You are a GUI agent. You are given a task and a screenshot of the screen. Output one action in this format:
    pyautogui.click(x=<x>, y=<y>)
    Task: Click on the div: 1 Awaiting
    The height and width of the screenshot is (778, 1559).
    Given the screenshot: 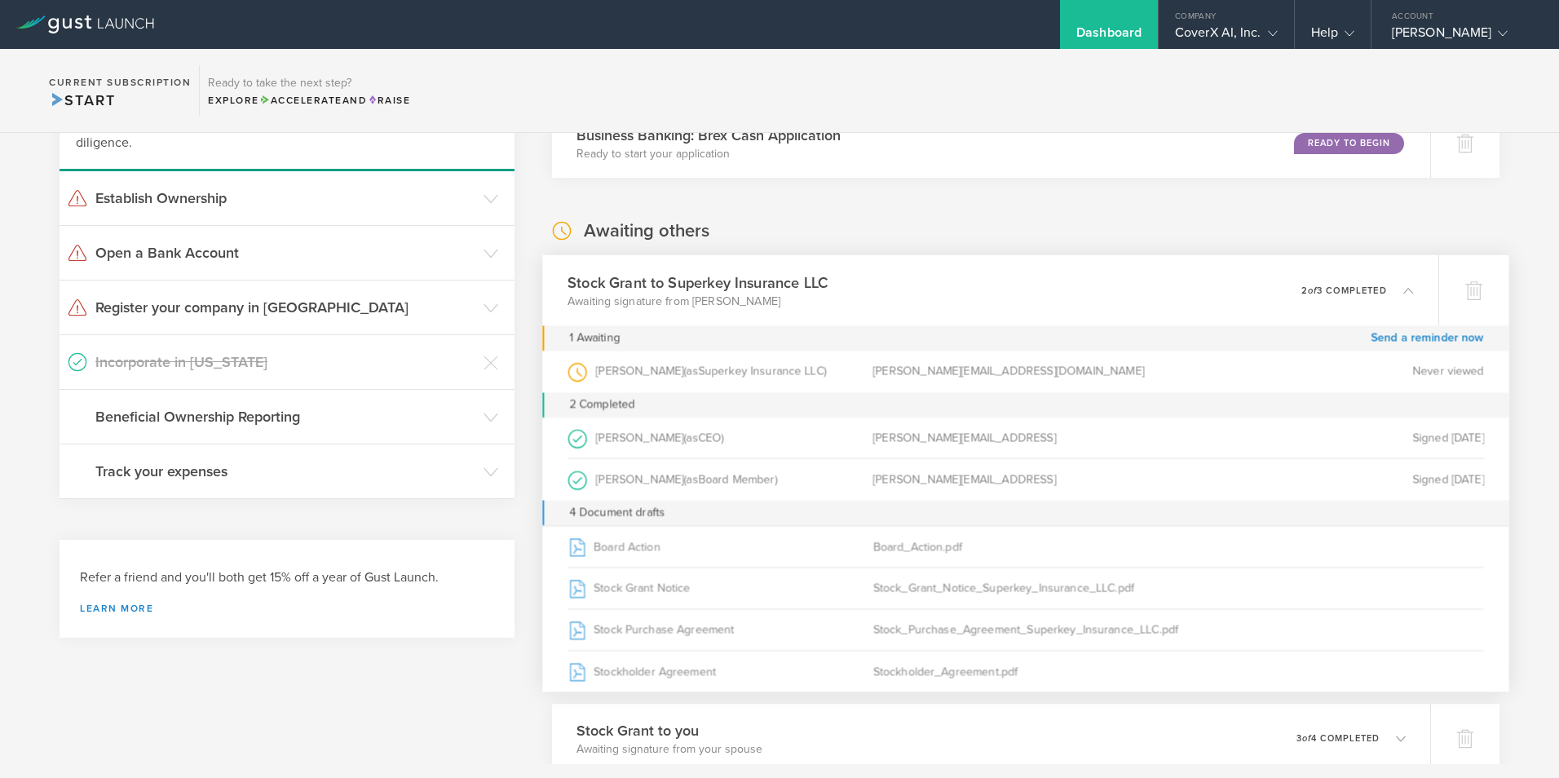 What is the action you would take?
    pyautogui.click(x=594, y=338)
    